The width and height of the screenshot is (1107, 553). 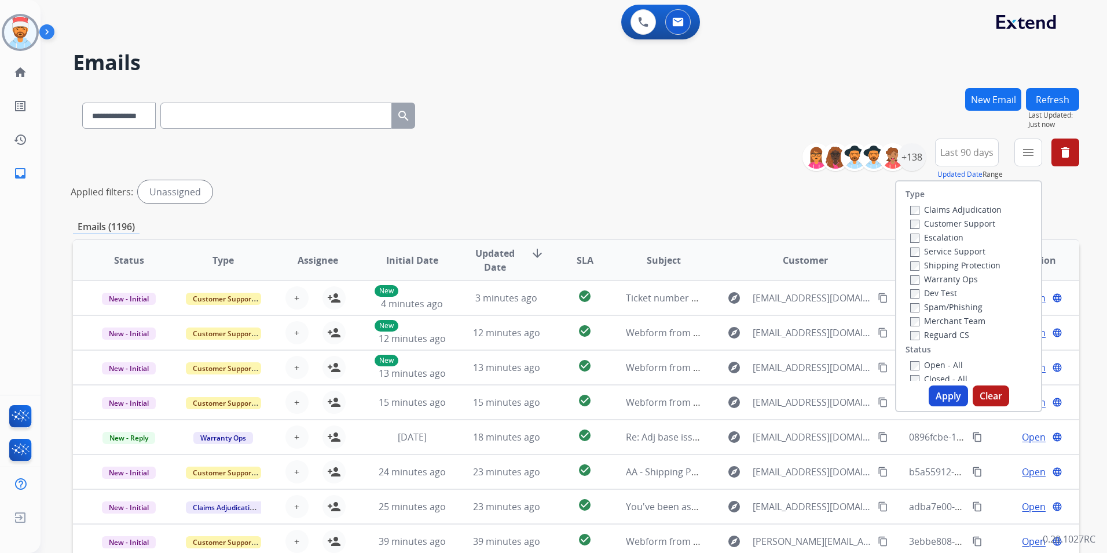 What do you see at coordinates (915, 335) in the screenshot?
I see `input: Reguard CS` at bounding box center [915, 335].